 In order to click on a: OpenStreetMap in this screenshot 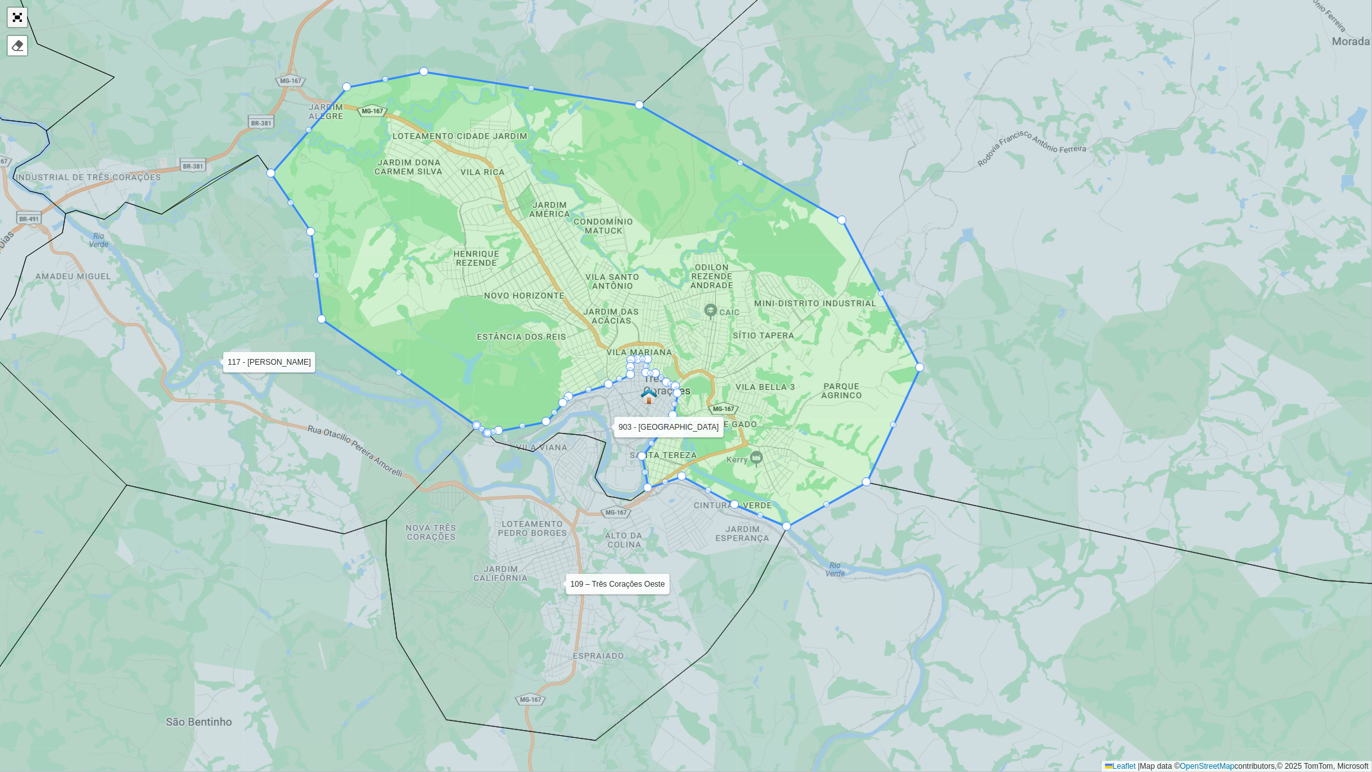, I will do `click(1207, 766)`.